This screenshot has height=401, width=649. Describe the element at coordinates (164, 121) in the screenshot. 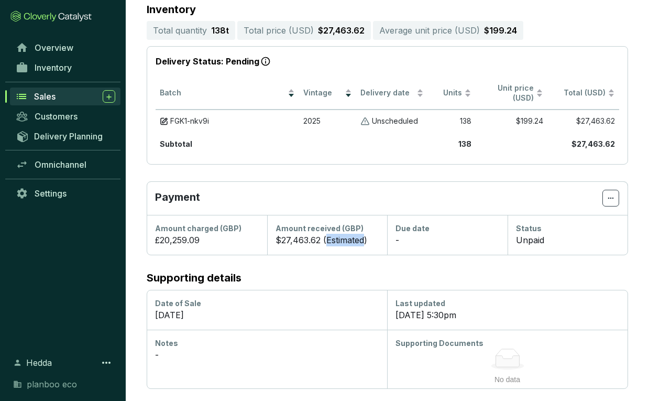

I see `img: draft` at that location.